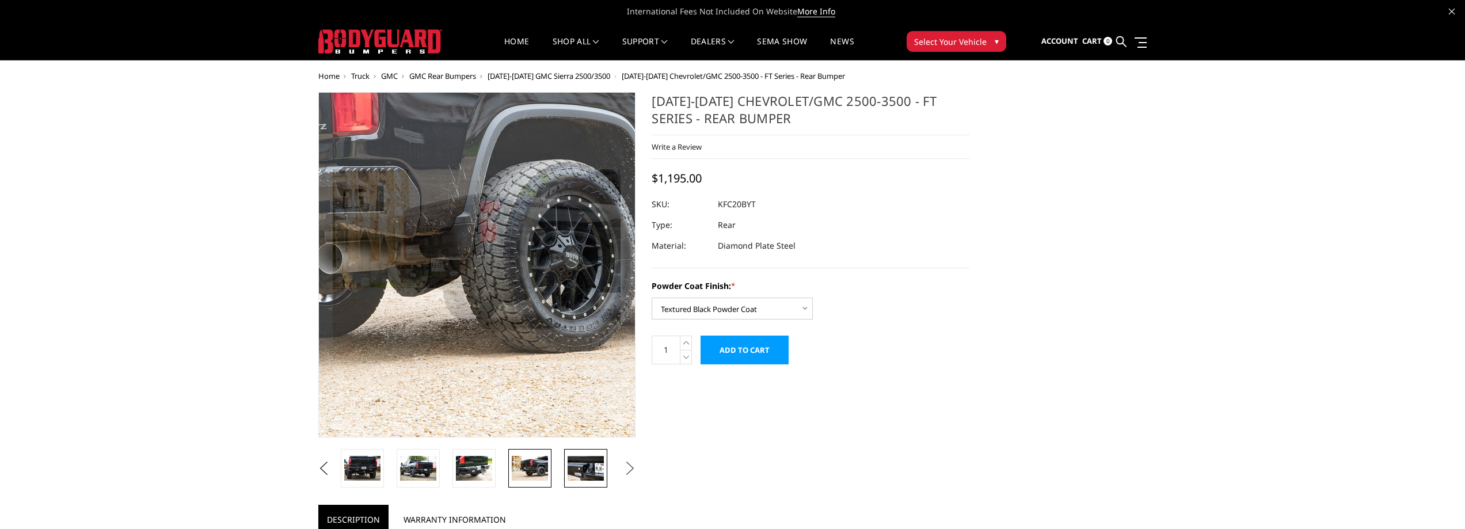 This screenshot has width=1465, height=529. I want to click on span: GMC Rear Bumpers, so click(443, 76).